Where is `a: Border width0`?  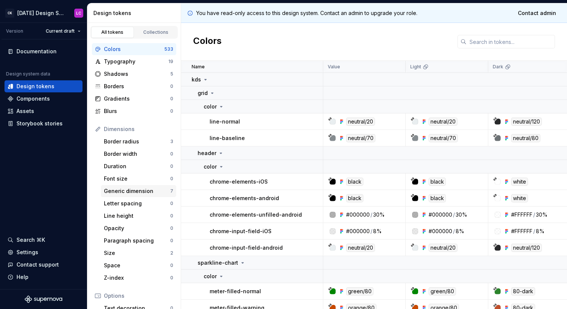
a: Border width0 is located at coordinates (138, 154).